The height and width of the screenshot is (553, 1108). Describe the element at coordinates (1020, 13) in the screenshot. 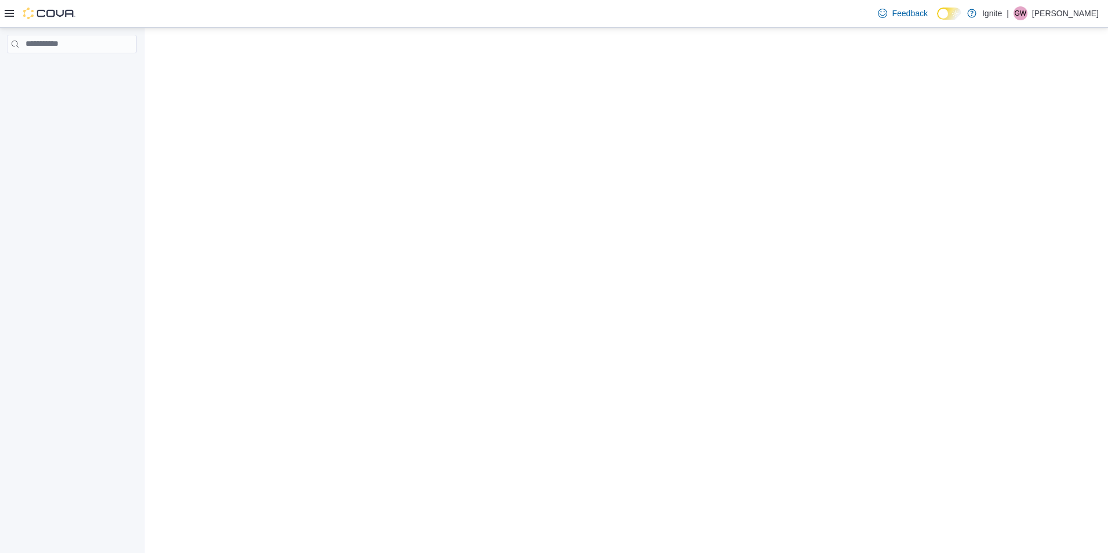

I see `div: Greda Williams` at that location.